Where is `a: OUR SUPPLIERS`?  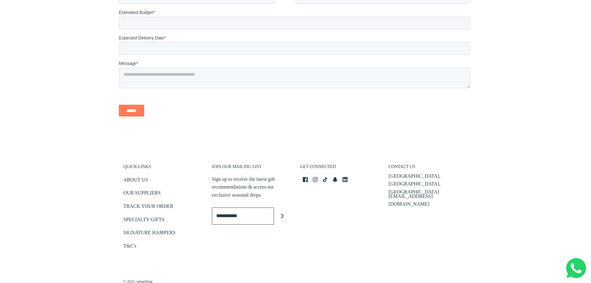
a: OUR SUPPLIERS is located at coordinates (142, 194).